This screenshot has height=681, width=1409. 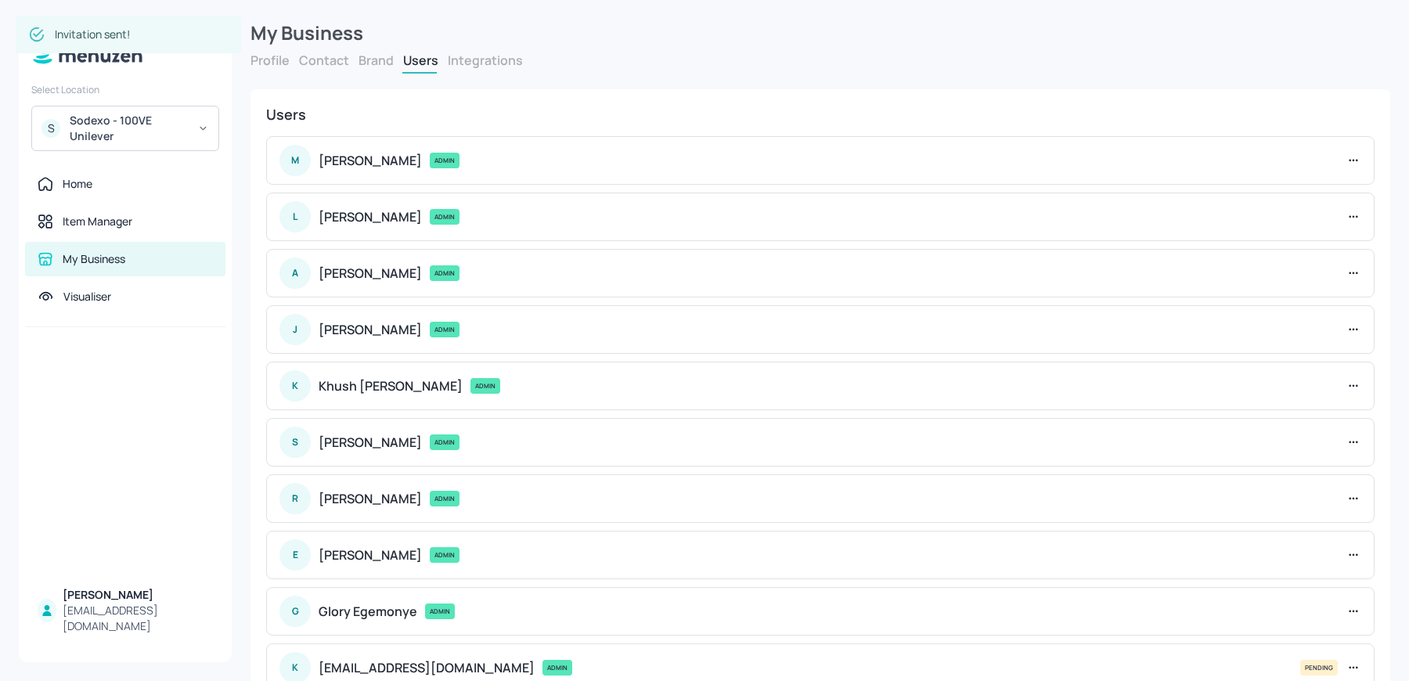 What do you see at coordinates (78, 184) in the screenshot?
I see `div: Home` at bounding box center [78, 184].